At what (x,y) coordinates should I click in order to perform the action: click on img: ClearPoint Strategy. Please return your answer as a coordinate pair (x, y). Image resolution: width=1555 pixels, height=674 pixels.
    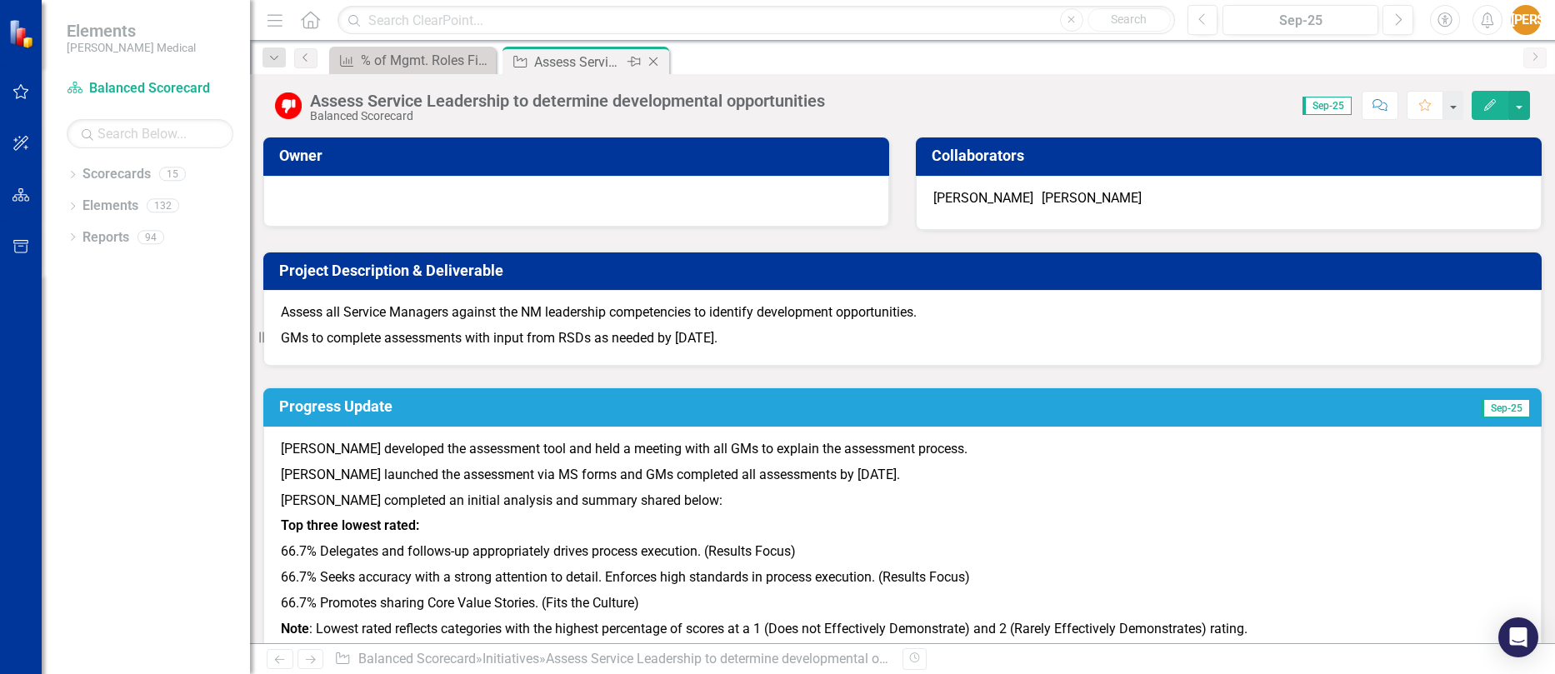
    Looking at the image, I should click on (23, 33).